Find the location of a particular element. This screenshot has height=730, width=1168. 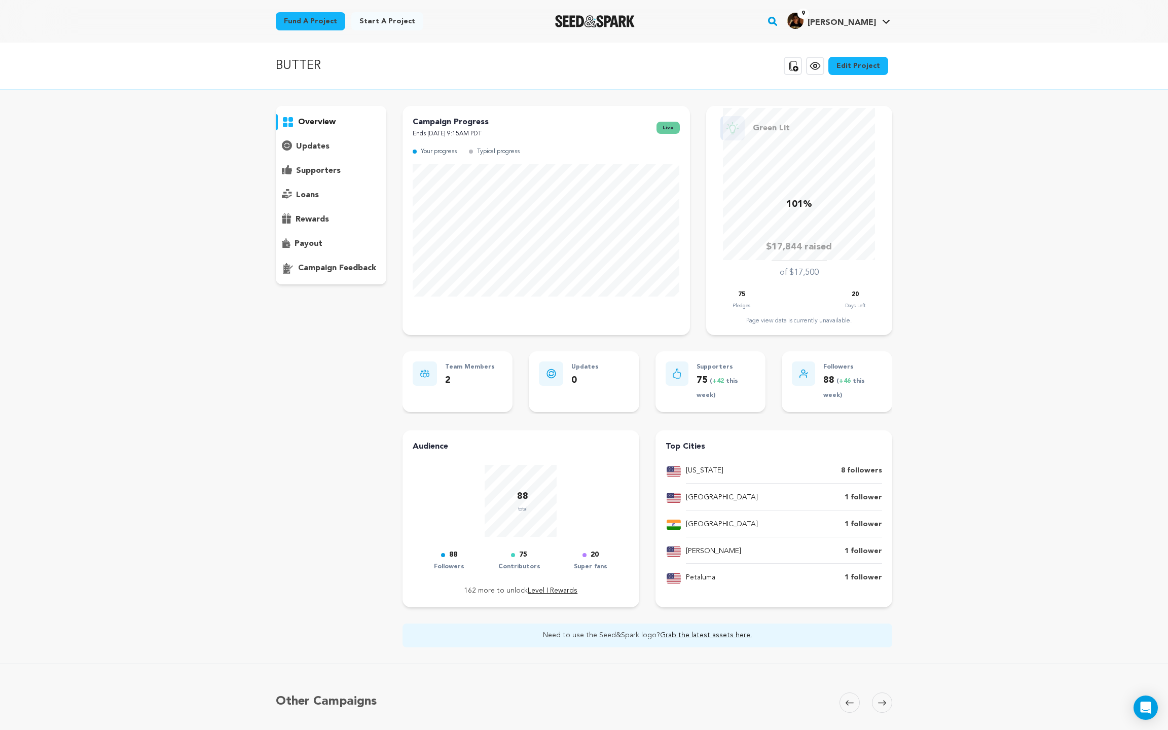

button: loans is located at coordinates (331, 195).